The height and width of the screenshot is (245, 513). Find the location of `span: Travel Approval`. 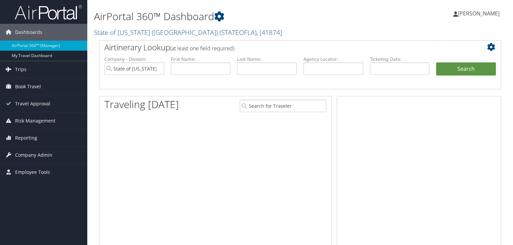

span: Travel Approval is located at coordinates (33, 104).